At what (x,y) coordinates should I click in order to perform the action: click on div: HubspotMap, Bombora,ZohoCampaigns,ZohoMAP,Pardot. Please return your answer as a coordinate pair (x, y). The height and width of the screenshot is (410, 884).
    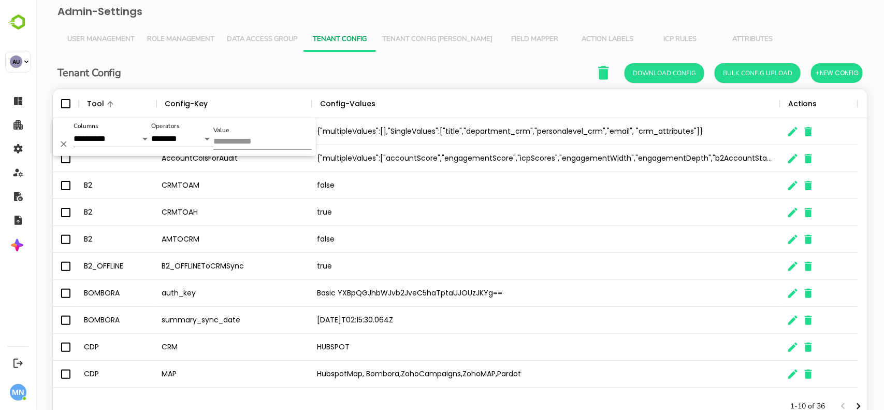
    Looking at the image, I should click on (510, 374).